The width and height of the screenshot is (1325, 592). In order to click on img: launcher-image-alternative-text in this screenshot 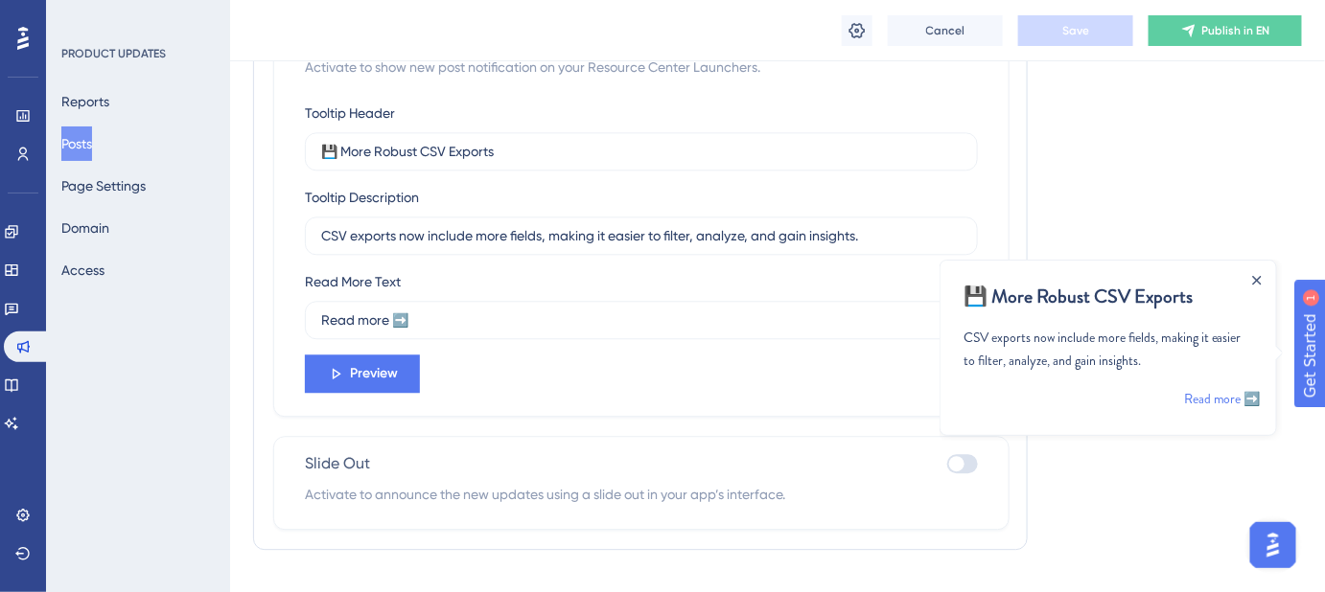, I will do `click(29, 29)`.